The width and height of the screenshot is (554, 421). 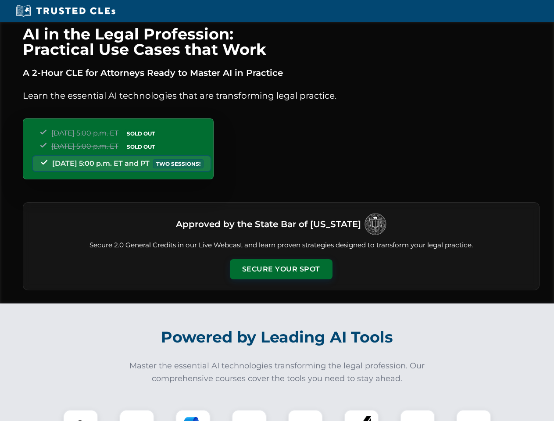 I want to click on p: Master the essential AI technologies transforming the legal profession. Our comprehensive courses..., so click(x=277, y=372).